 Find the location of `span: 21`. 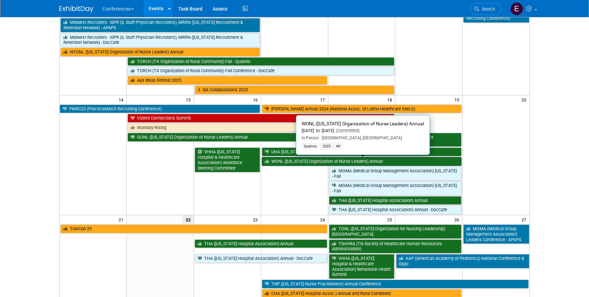

span: 21 is located at coordinates (122, 220).